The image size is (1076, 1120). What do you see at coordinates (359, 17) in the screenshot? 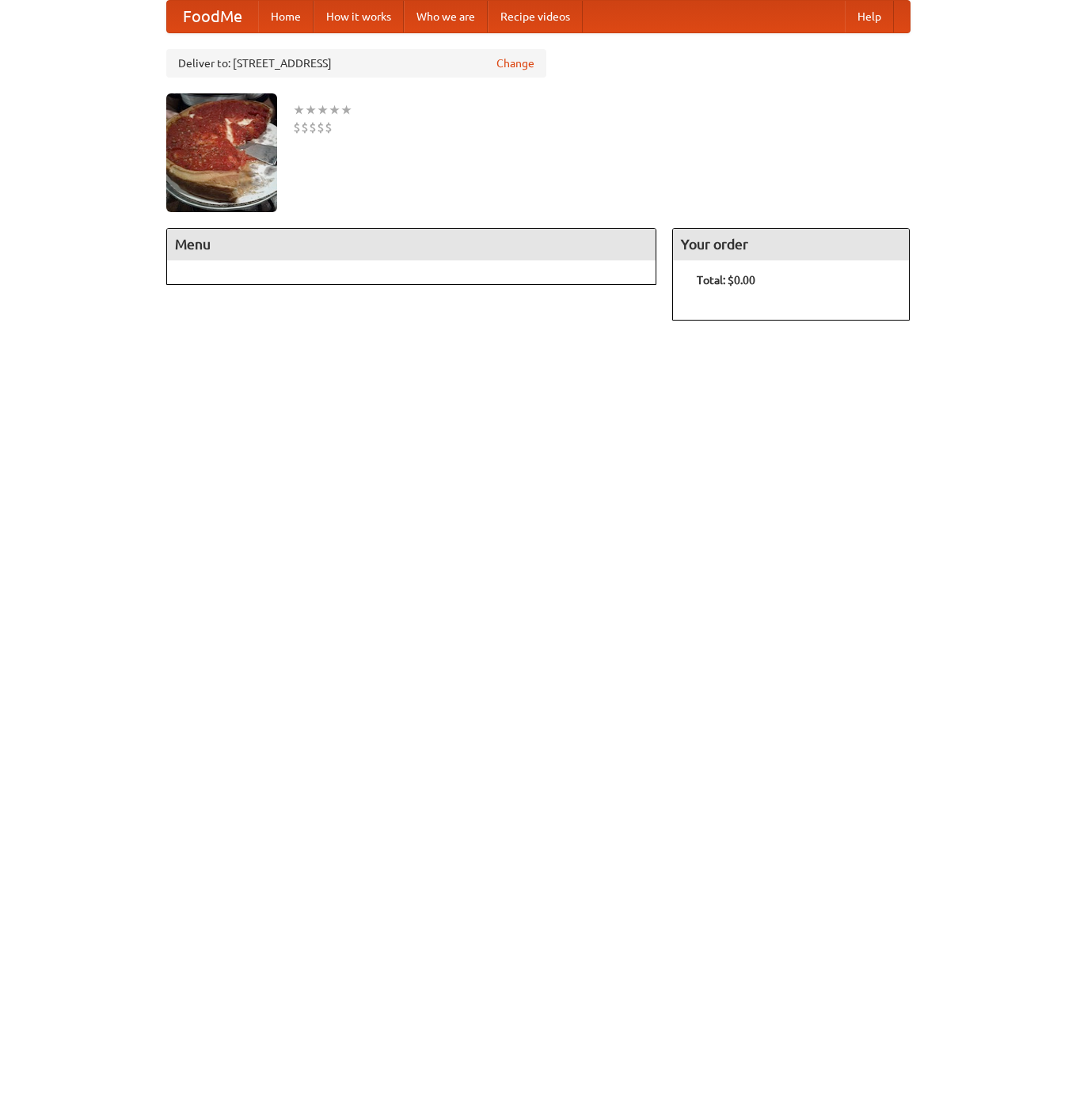
I see `a: How it works` at bounding box center [359, 17].